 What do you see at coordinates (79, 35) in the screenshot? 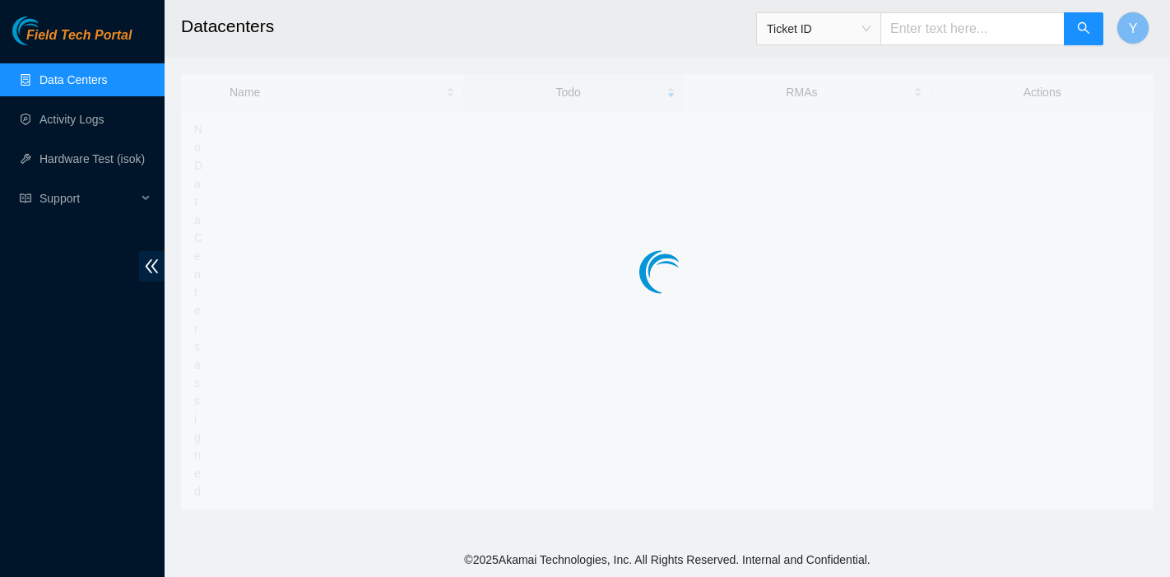
I see `span: Field Tech Portal` at bounding box center [79, 35].